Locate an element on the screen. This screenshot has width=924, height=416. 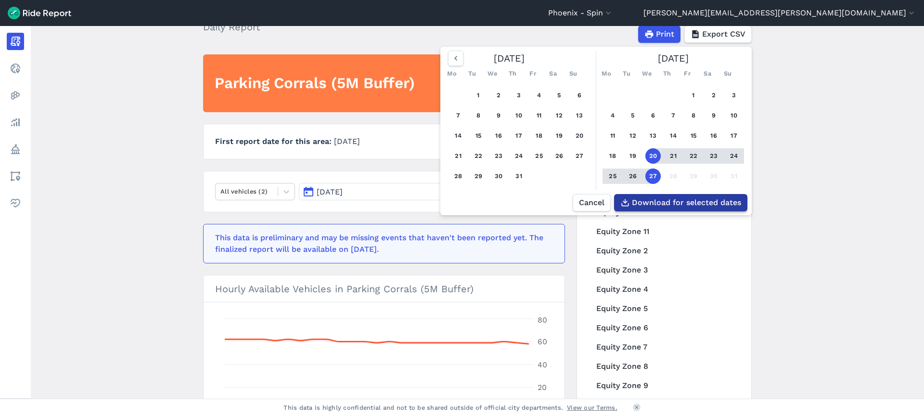
a: Equity Zone 4 is located at coordinates (665, 289).